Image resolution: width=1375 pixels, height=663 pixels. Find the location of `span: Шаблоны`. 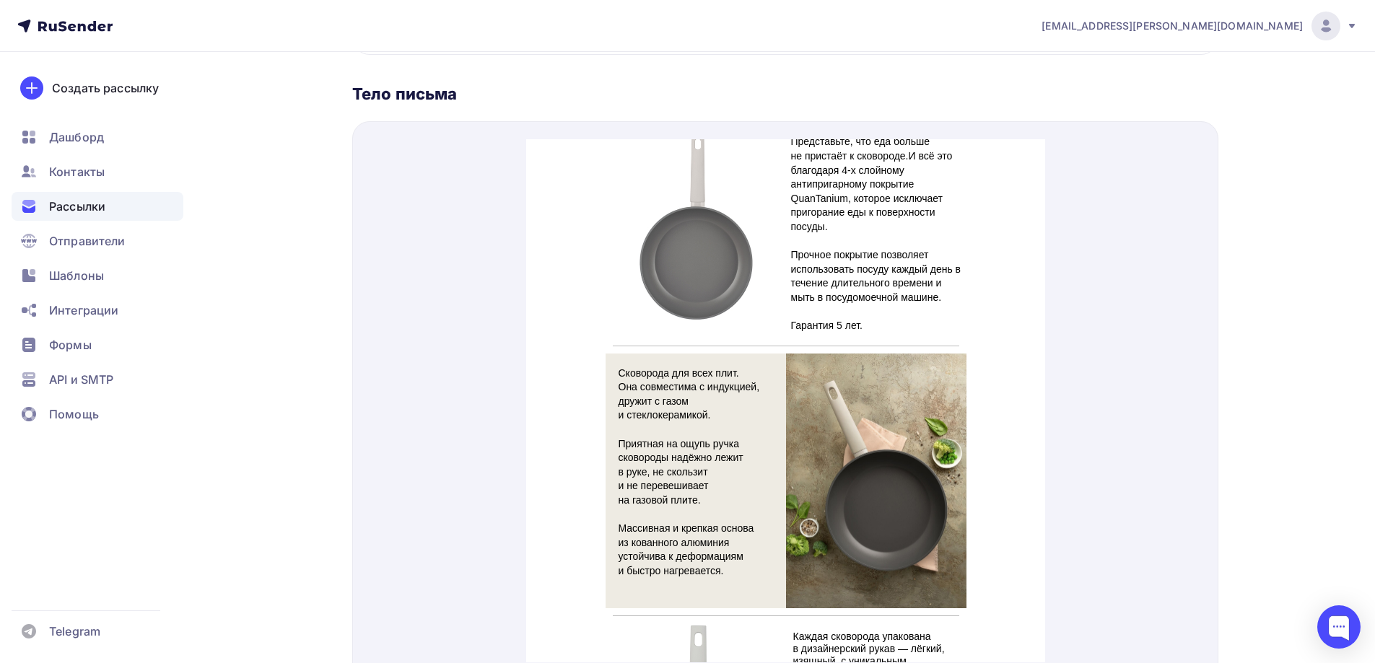

span: Шаблоны is located at coordinates (77, 276).